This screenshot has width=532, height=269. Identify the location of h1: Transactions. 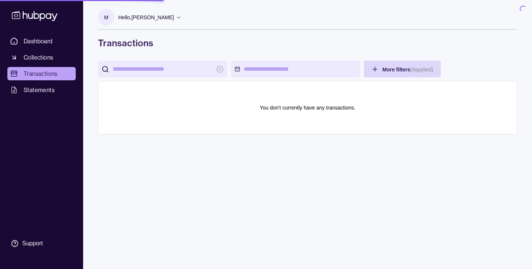
(307, 43).